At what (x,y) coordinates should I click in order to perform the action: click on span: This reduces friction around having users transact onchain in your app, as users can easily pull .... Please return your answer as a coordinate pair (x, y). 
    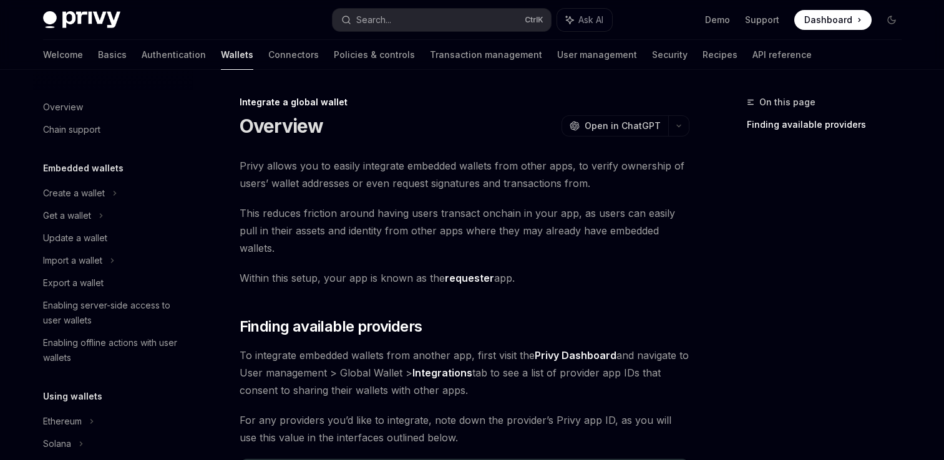
    Looking at the image, I should click on (464, 231).